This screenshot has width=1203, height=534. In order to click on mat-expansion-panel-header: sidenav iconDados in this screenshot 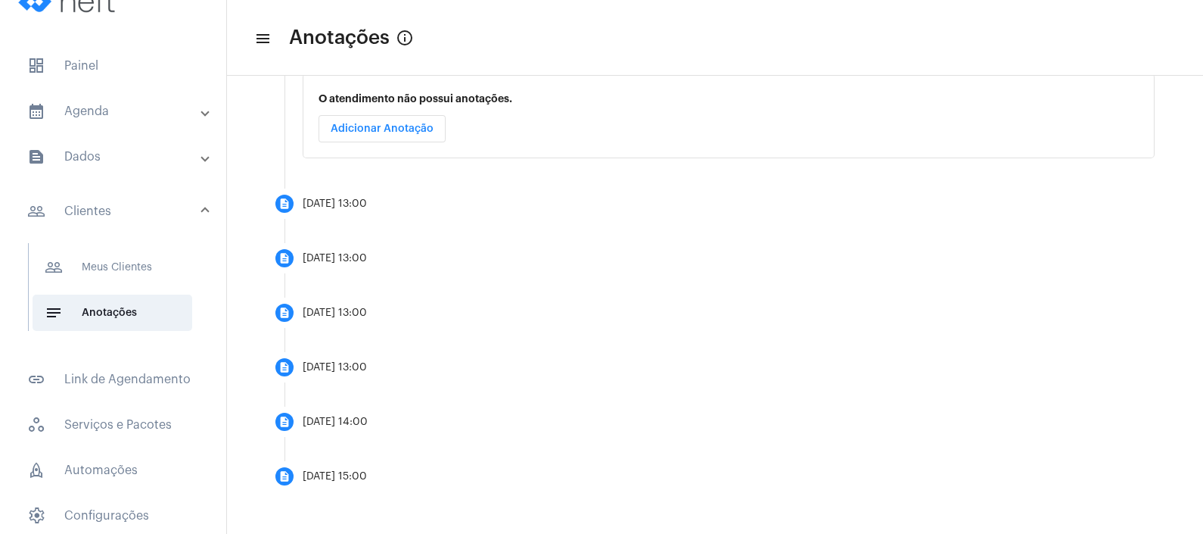, I will do `click(117, 157)`.